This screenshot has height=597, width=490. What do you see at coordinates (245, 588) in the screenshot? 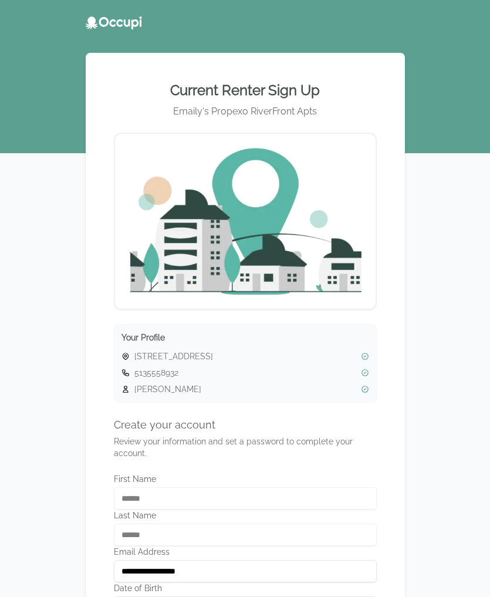
I see `label: Date of Birth` at bounding box center [245, 588].